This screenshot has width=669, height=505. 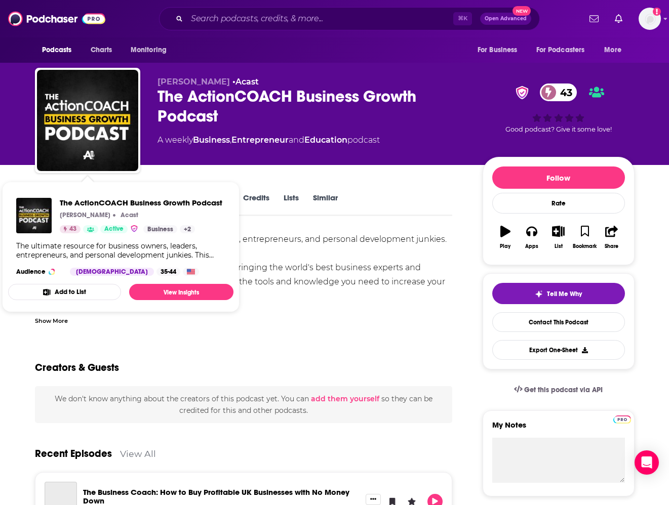 I want to click on span: The ActionCOACH Business Growth Podcast, so click(x=141, y=203).